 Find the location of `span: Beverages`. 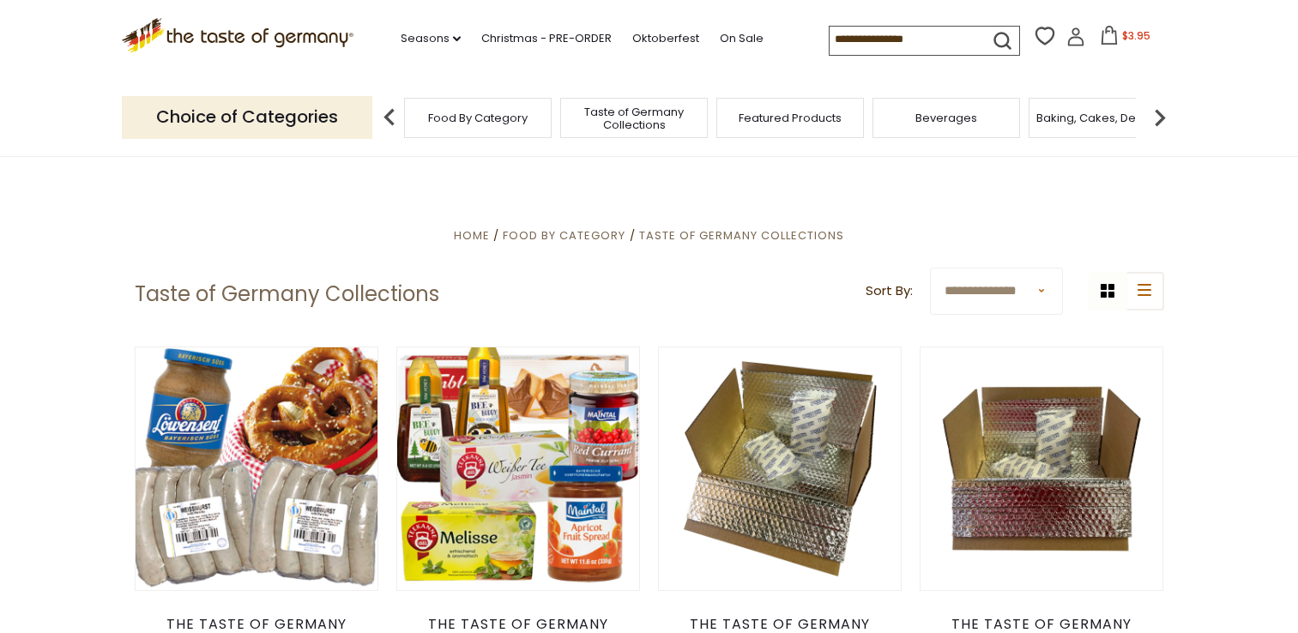

span: Beverages is located at coordinates (946, 118).